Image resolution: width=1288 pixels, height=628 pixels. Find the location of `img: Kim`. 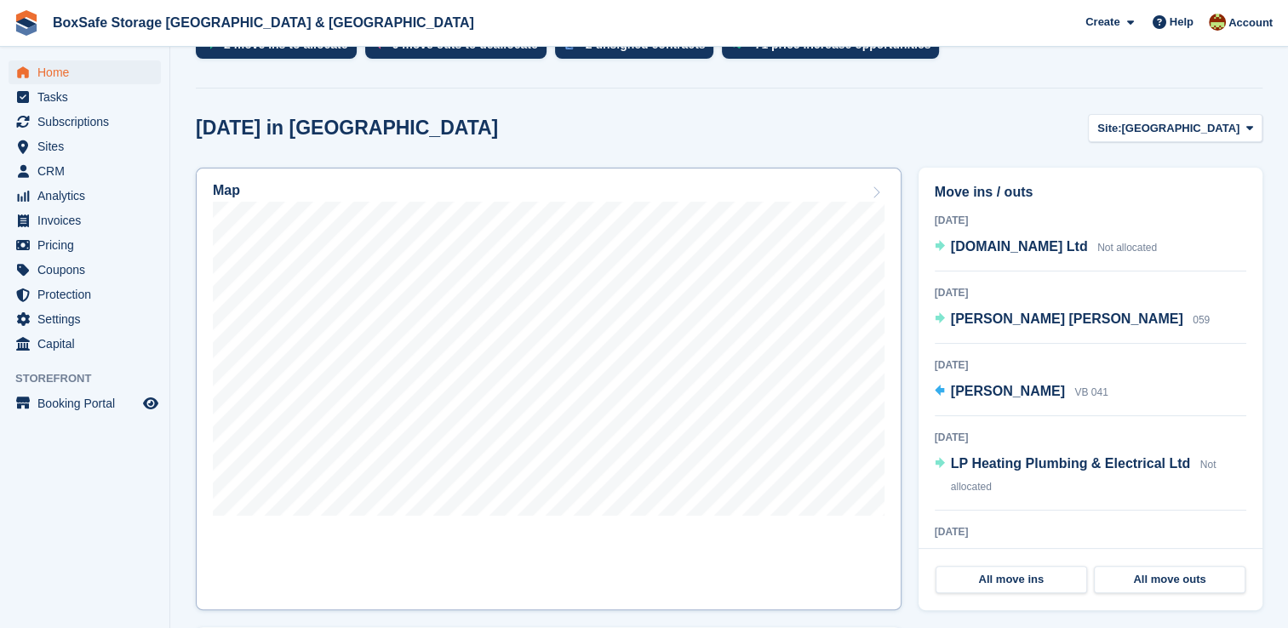

img: Kim is located at coordinates (1218, 22).